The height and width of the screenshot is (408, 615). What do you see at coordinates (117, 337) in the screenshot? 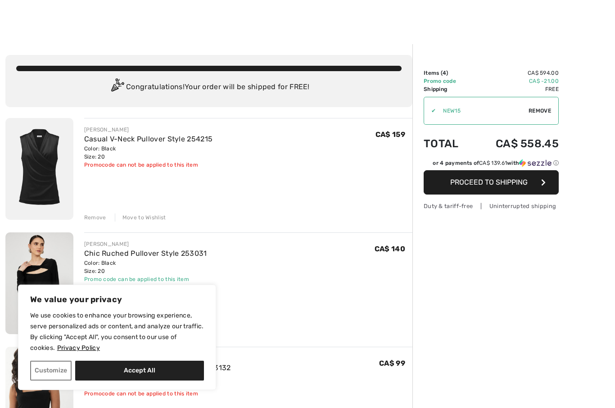
I see `div: We value your privacy` at bounding box center [117, 337].